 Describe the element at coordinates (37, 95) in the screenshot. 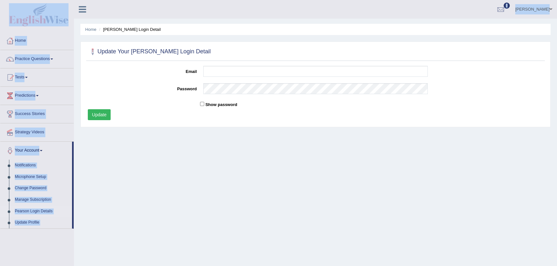

I see `a: Predictions` at that location.